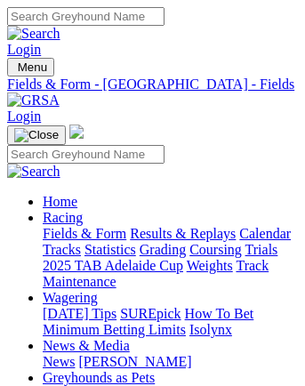 This screenshot has width=305, height=386. I want to click on a: Home, so click(60, 201).